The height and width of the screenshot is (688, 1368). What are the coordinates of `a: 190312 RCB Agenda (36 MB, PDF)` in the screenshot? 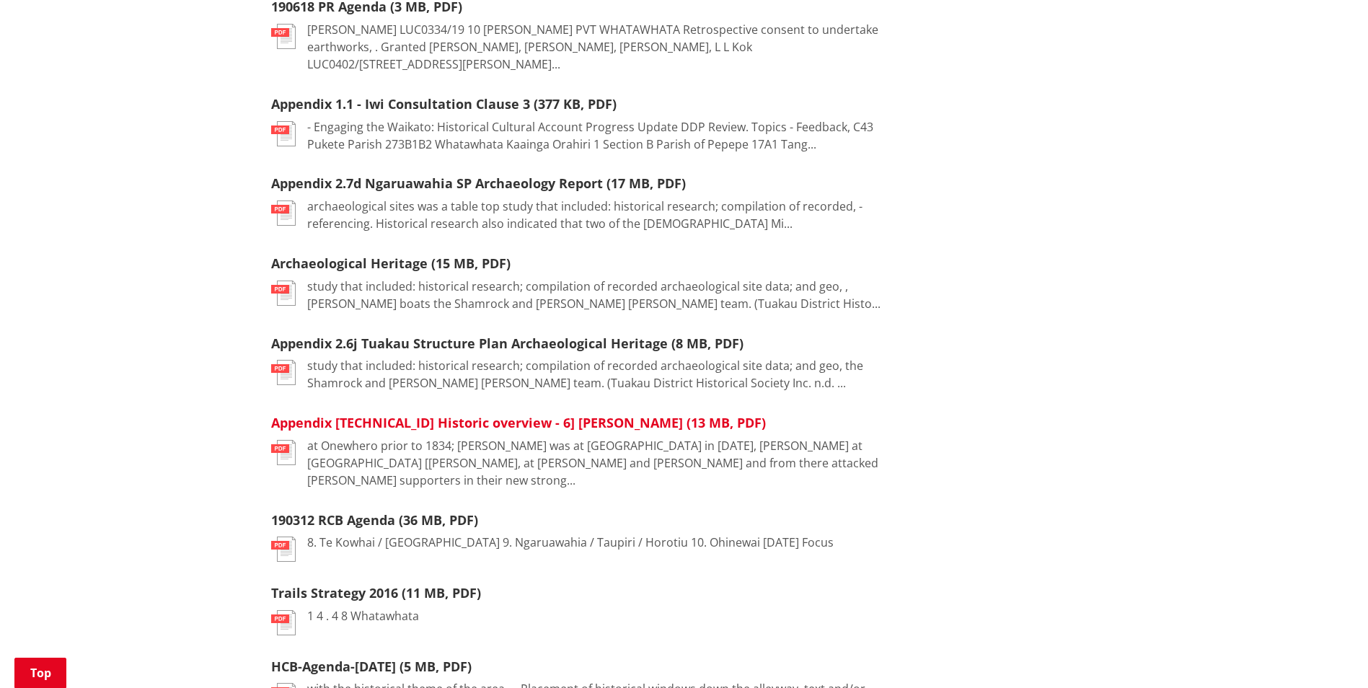 It's located at (374, 520).